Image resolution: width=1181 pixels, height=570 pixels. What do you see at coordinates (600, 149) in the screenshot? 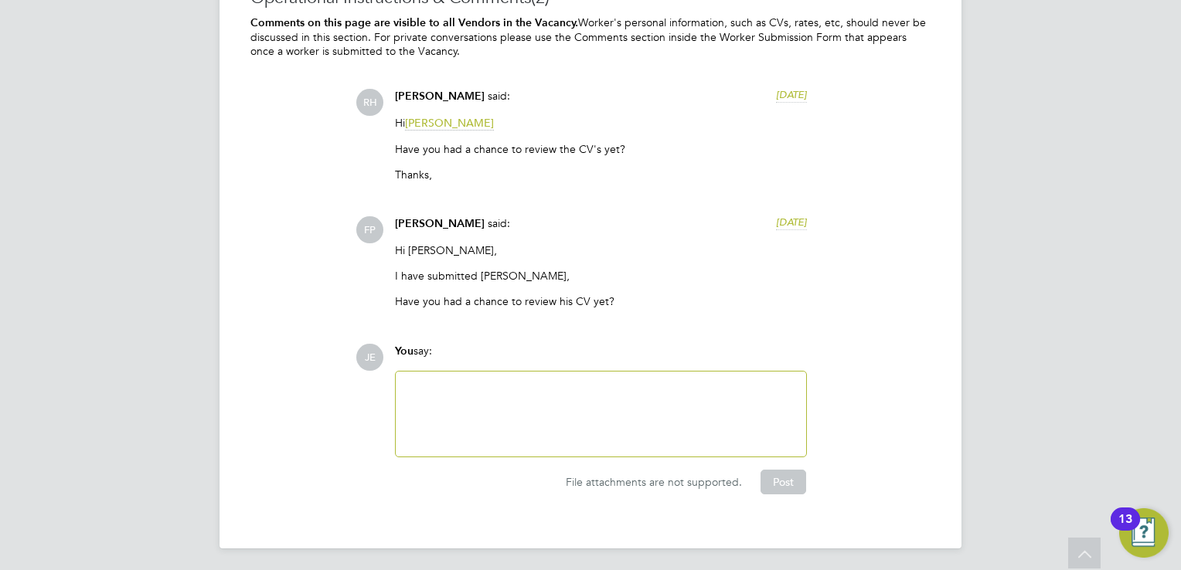
I see `p: Have you had a chance to review the CV's yet?` at bounding box center [600, 149].